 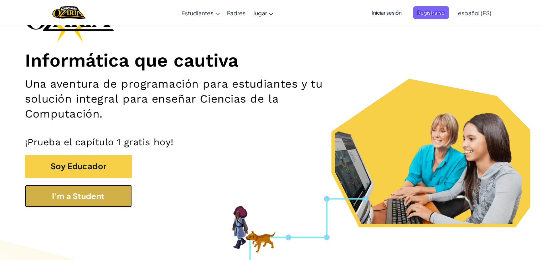 I want to click on span: Iniciar sesión, so click(x=386, y=12).